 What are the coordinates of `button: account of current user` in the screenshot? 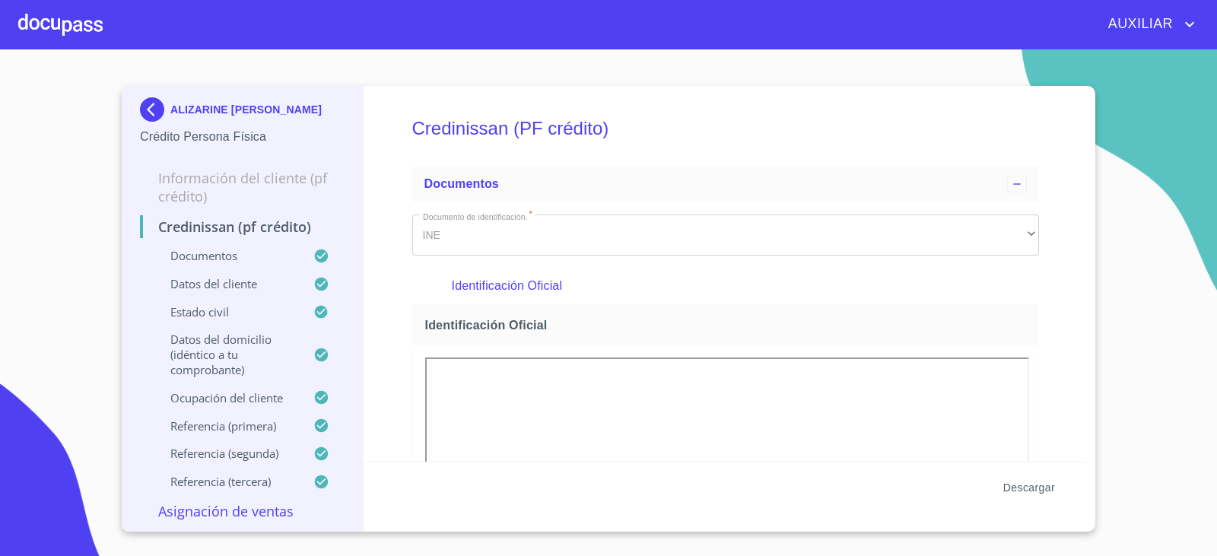 It's located at (1148, 24).